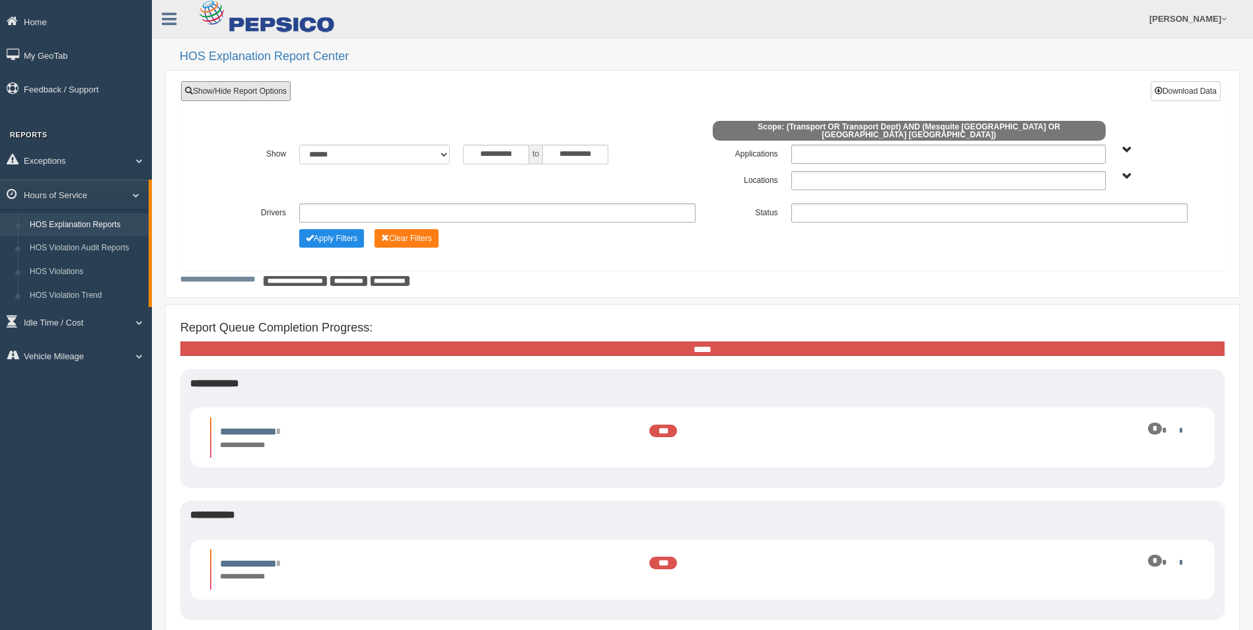  Describe the element at coordinates (86, 248) in the screenshot. I see `a: HOS Violation Audit Reports` at that location.